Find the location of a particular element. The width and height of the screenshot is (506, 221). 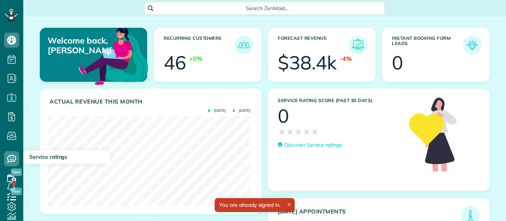

span: New is located at coordinates (16, 172).